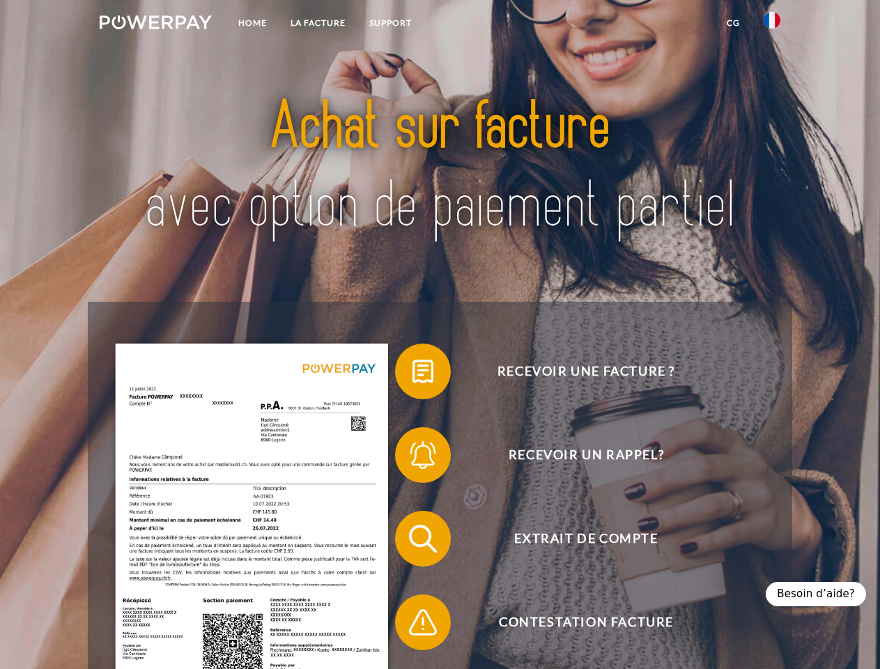  Describe the element at coordinates (576, 622) in the screenshot. I see `a: Contestation Facture` at that location.